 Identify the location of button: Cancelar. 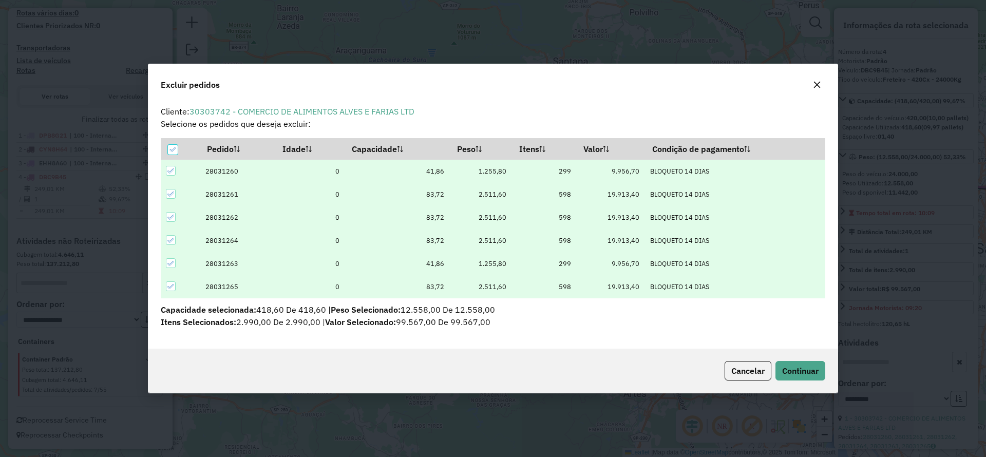
(748, 371).